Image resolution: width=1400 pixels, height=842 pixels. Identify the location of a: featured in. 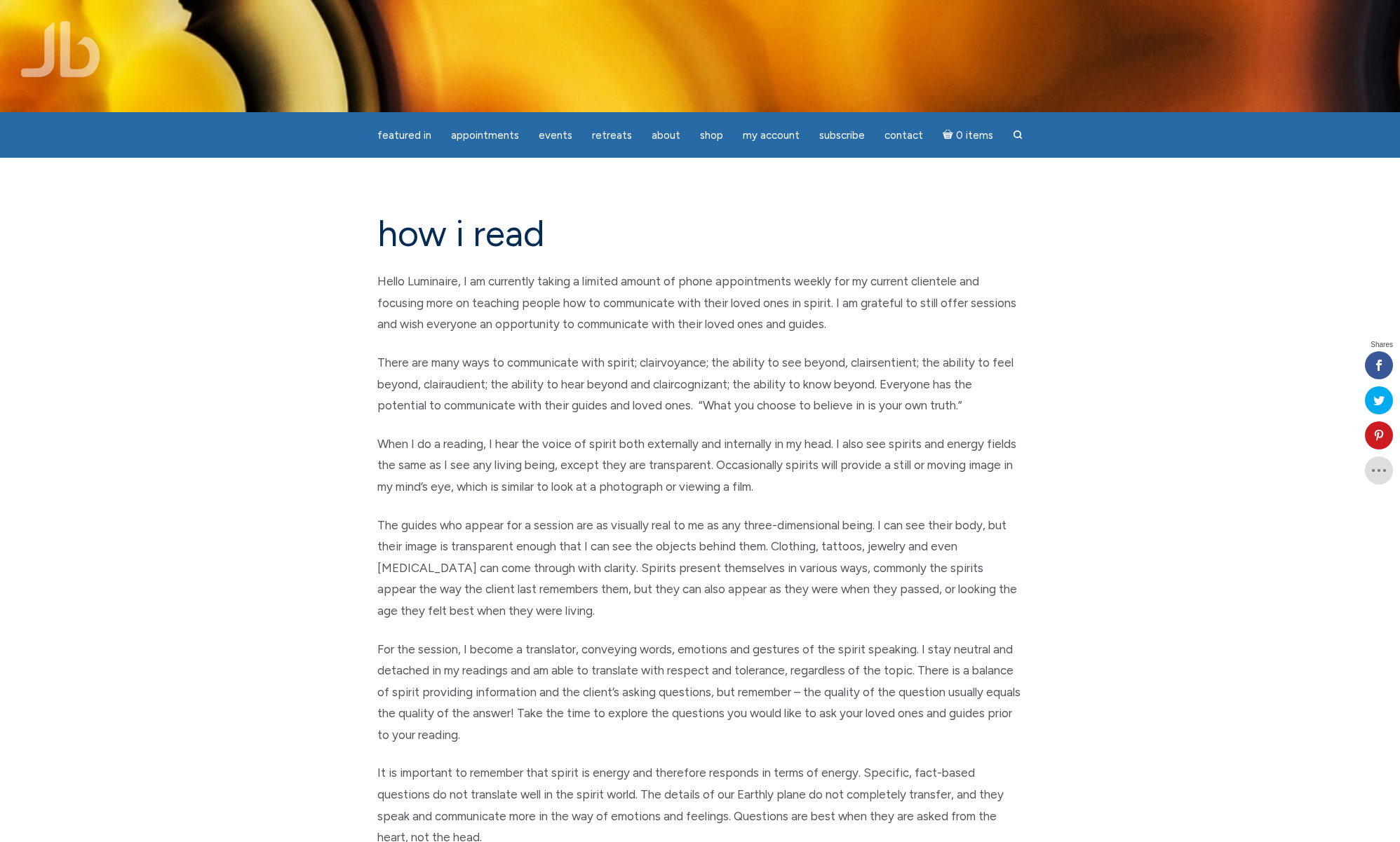
(404, 136).